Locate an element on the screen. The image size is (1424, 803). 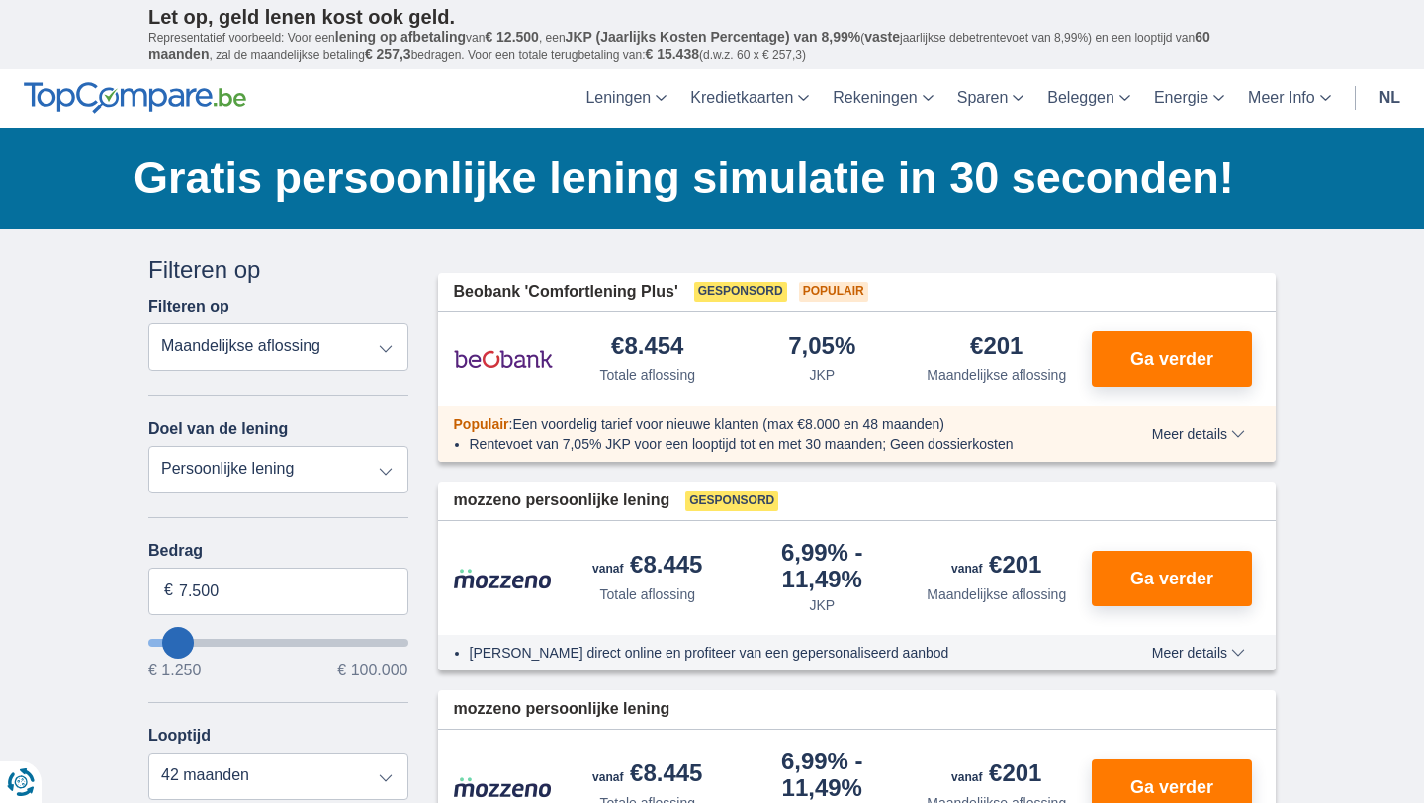
label: Bedrag is located at coordinates (278, 551).